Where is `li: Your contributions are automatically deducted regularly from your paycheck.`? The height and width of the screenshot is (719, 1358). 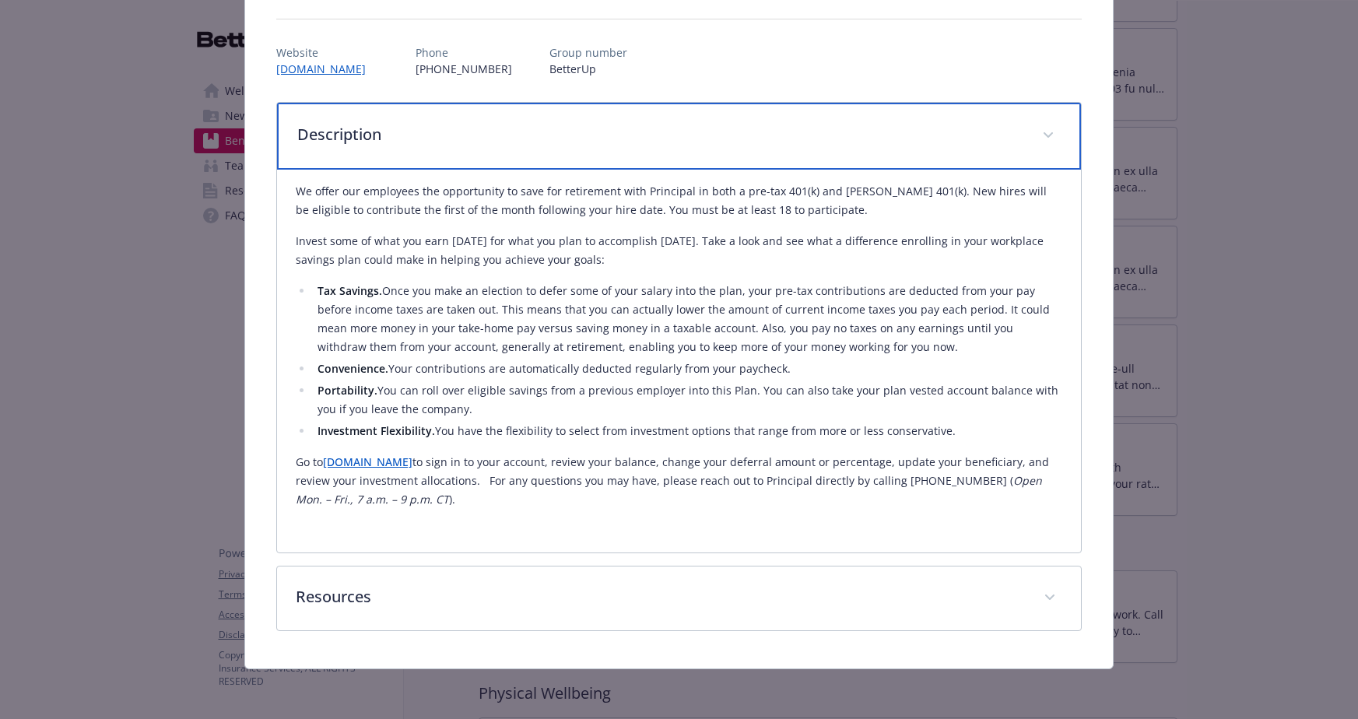
li: Your contributions are automatically deducted regularly from your paycheck. is located at coordinates (687, 369).